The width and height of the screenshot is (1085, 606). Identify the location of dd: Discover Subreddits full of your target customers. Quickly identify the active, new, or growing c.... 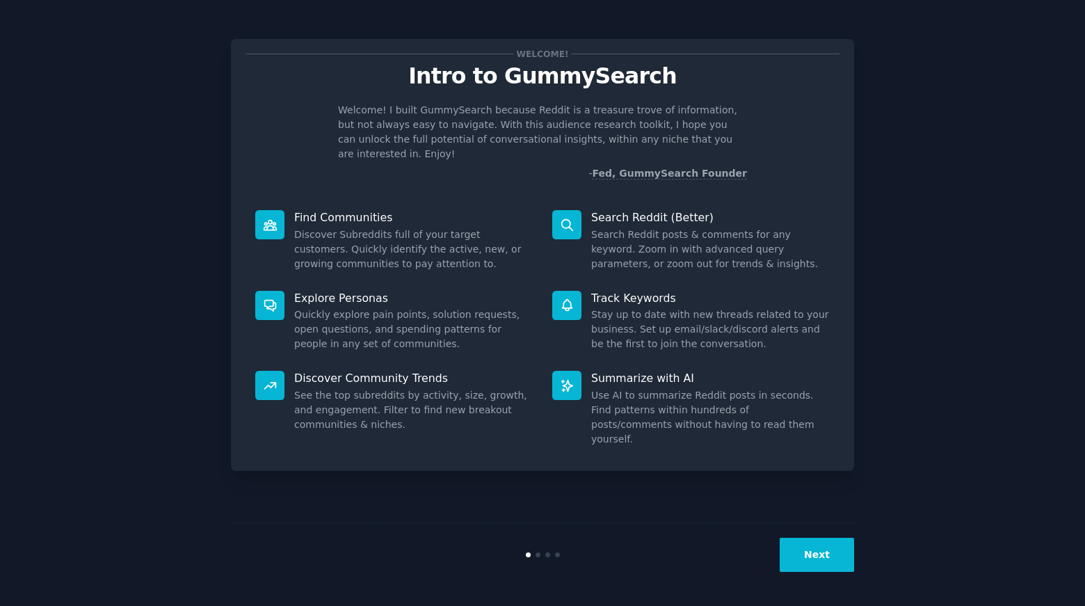
(413, 249).